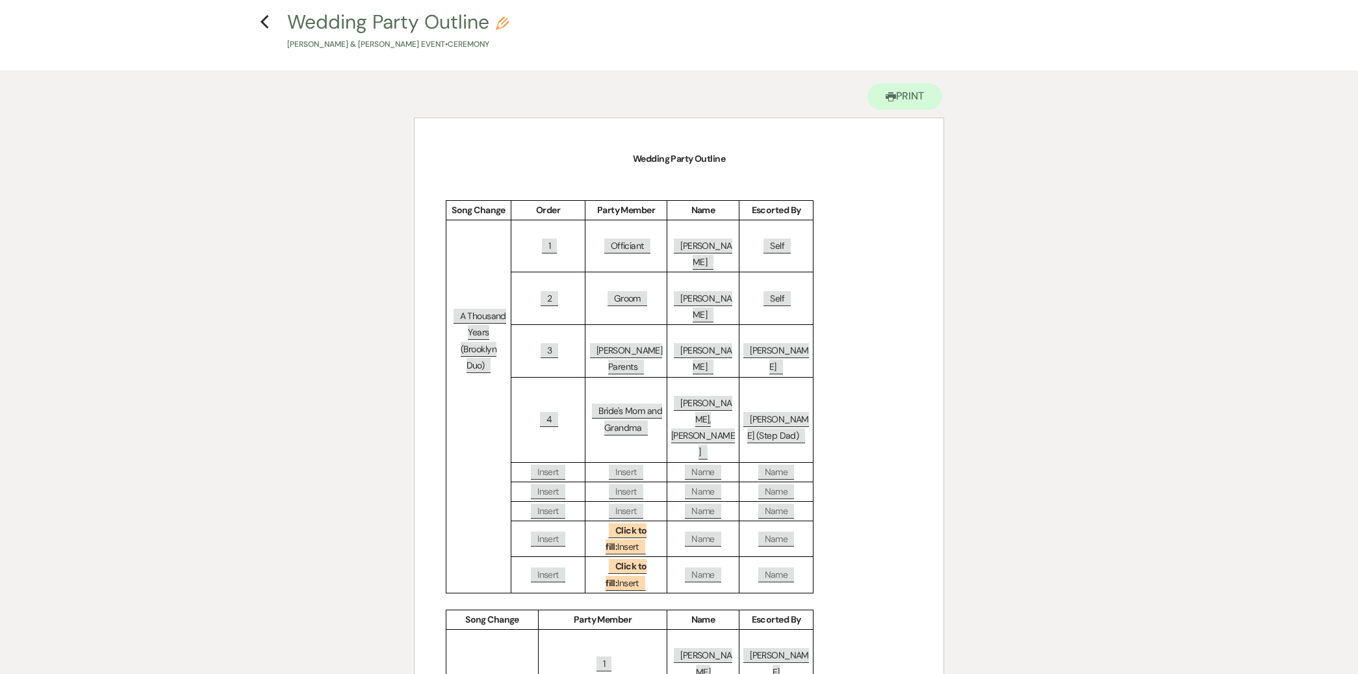 The width and height of the screenshot is (1358, 674). What do you see at coordinates (549, 419) in the screenshot?
I see `span: 4` at bounding box center [549, 419].